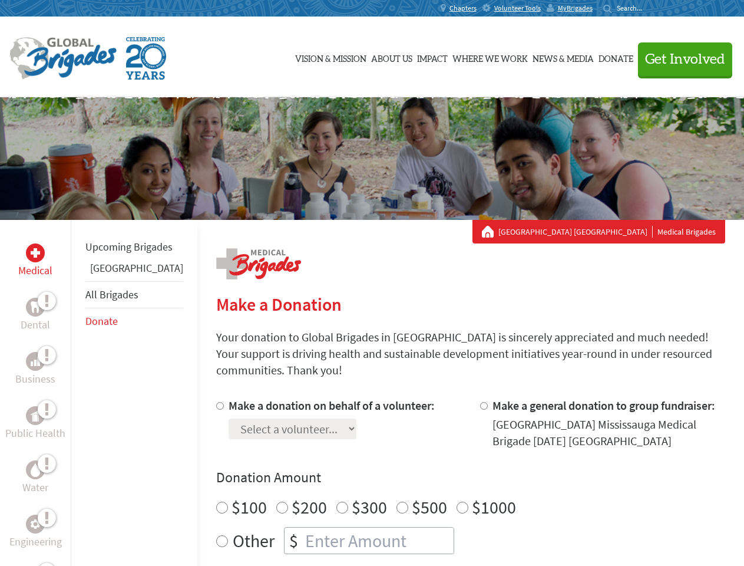 Image resolution: width=744 pixels, height=566 pixels. What do you see at coordinates (35, 524) in the screenshot?
I see `div: Engineering` at bounding box center [35, 524].